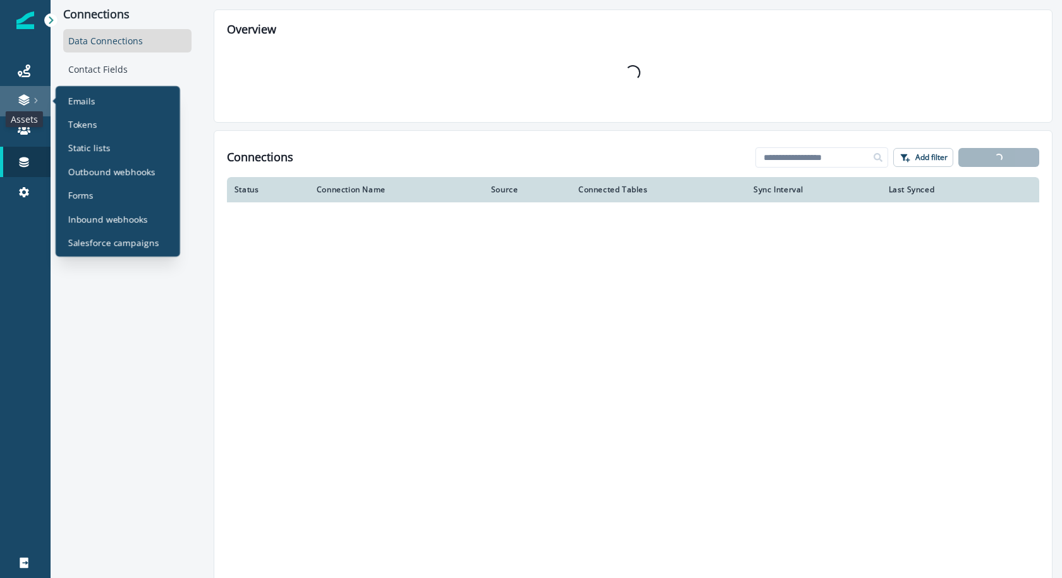 This screenshot has height=578, width=1062. Describe the element at coordinates (118, 124) in the screenshot. I see `a: Tokens` at that location.